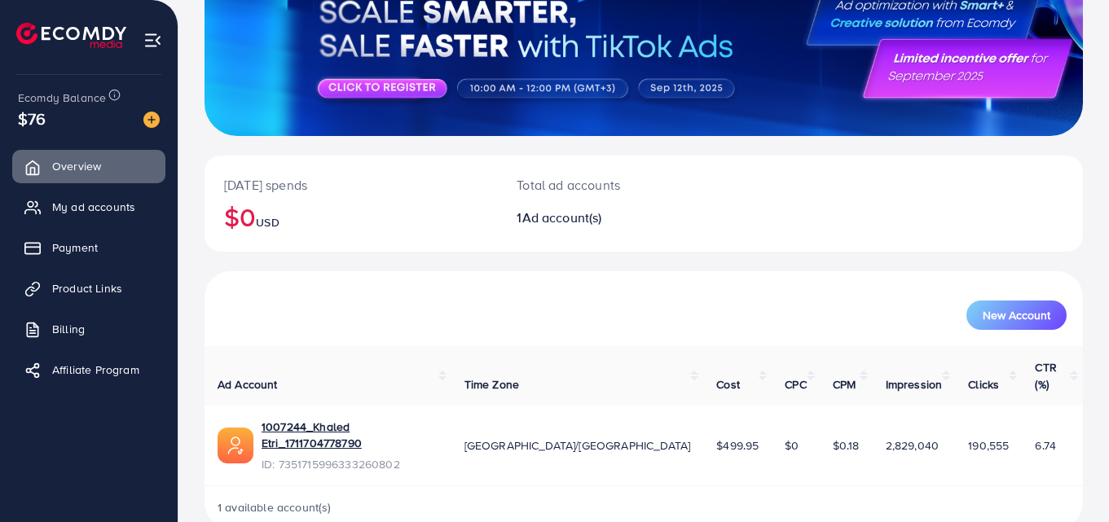  What do you see at coordinates (350, 464) in the screenshot?
I see `span: ID: 7351715996333260802` at bounding box center [350, 464].